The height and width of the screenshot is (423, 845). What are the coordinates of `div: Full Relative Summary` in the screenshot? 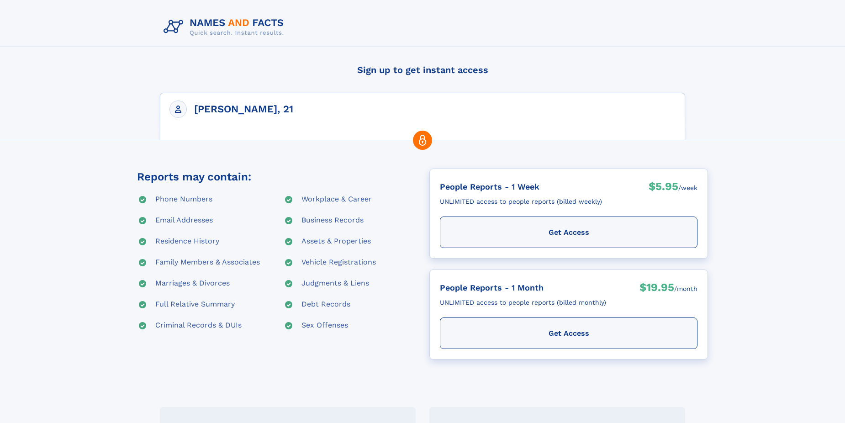 It's located at (195, 305).